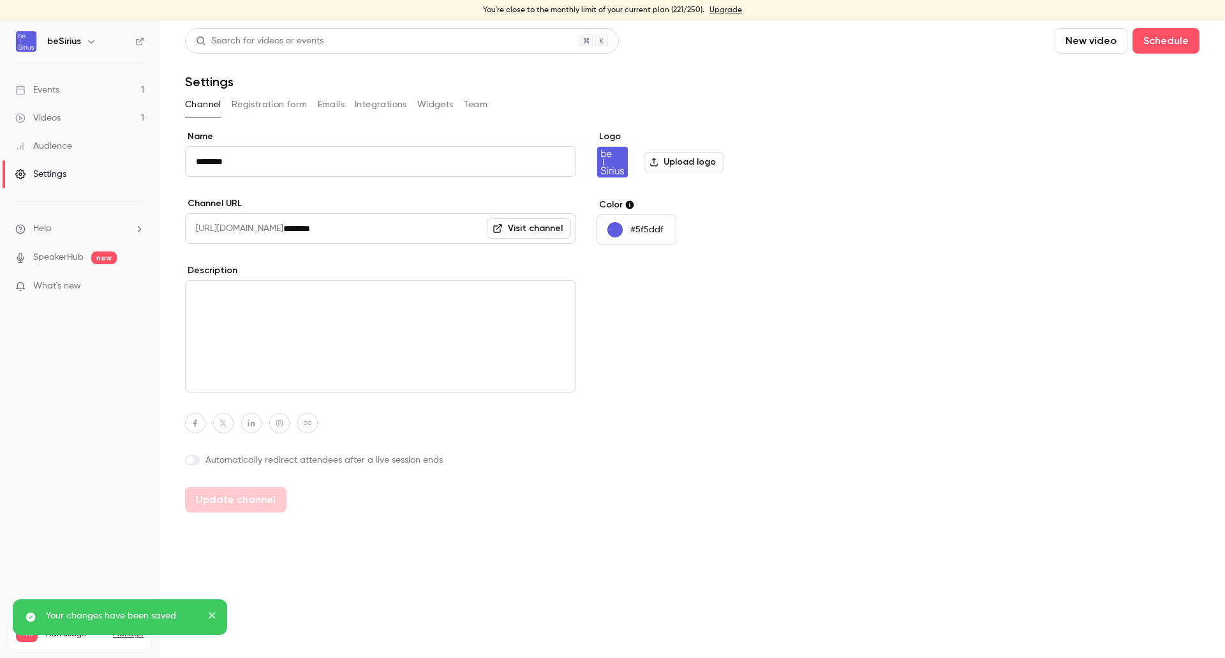 The image size is (1225, 658). Describe the element at coordinates (636, 230) in the screenshot. I see `button: #5f5ddf` at that location.